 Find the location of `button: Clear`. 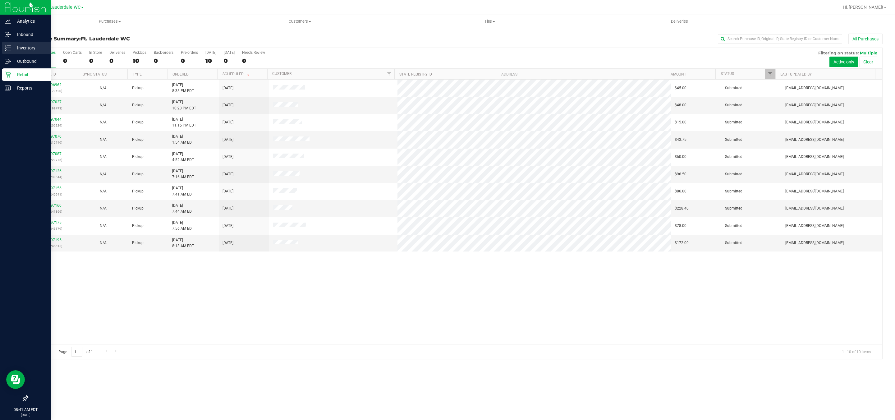

button: Clear is located at coordinates (868, 62).